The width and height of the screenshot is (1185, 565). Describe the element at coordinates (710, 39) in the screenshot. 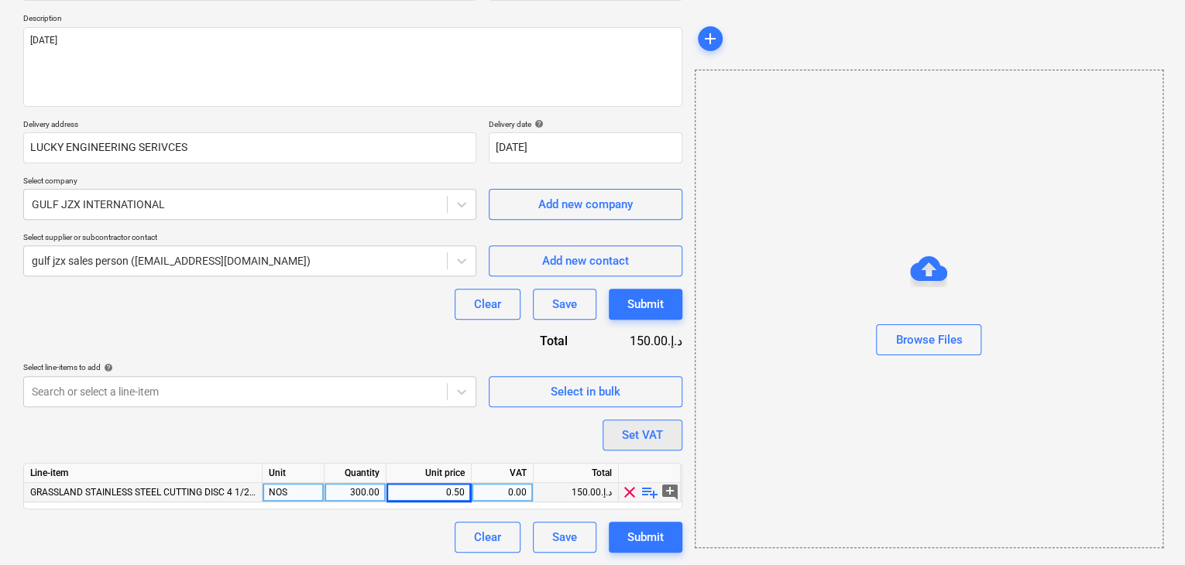

I see `span: add` at that location.